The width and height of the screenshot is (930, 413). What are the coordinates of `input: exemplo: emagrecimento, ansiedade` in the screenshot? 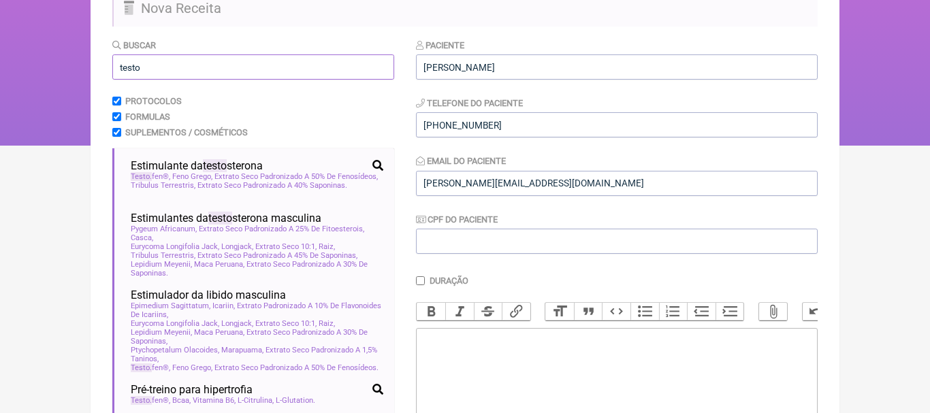 It's located at (253, 67).